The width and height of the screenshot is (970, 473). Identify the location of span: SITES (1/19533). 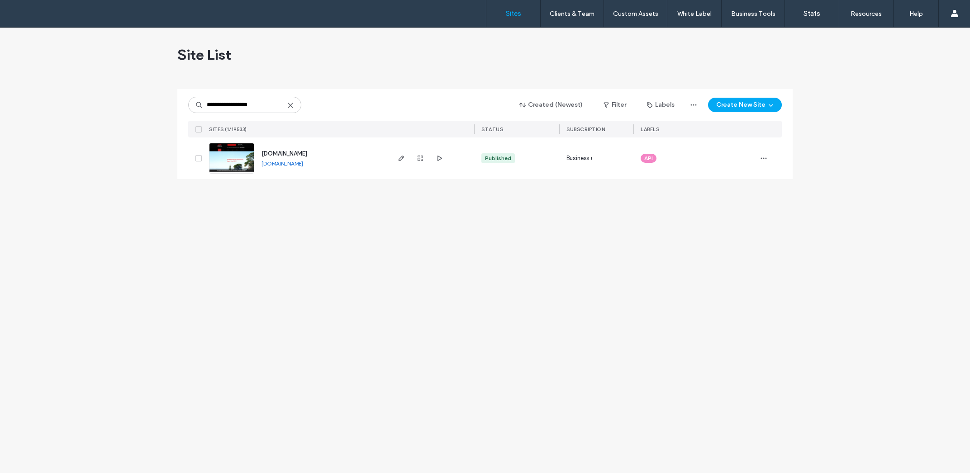
(228, 129).